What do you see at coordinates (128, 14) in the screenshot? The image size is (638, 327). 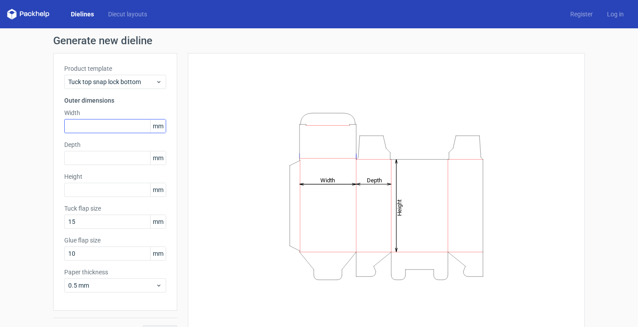 I see `a: Diecut layouts` at bounding box center [128, 14].